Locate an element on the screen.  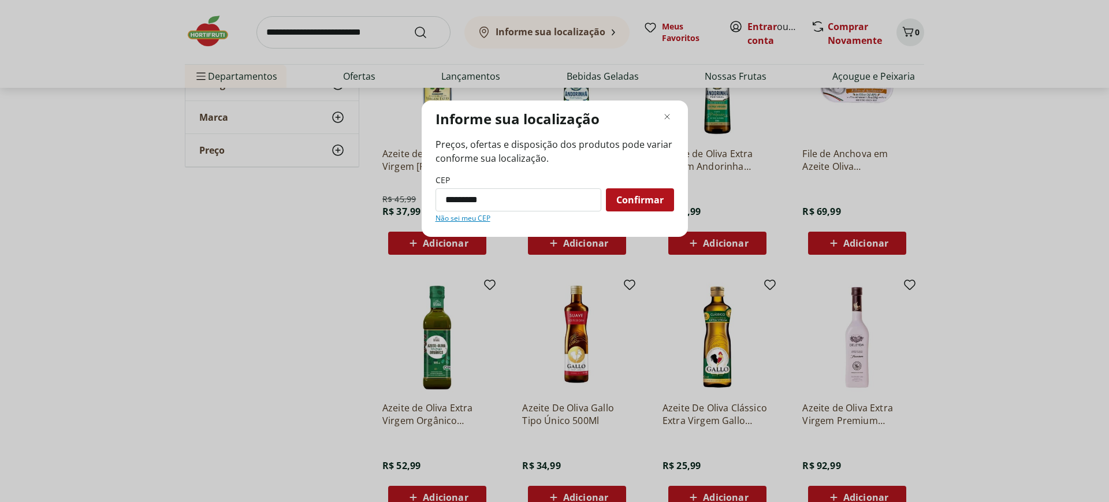
span: Preços, ofertas e disposição dos produtos pode variar conforme sua localização. is located at coordinates (554, 151).